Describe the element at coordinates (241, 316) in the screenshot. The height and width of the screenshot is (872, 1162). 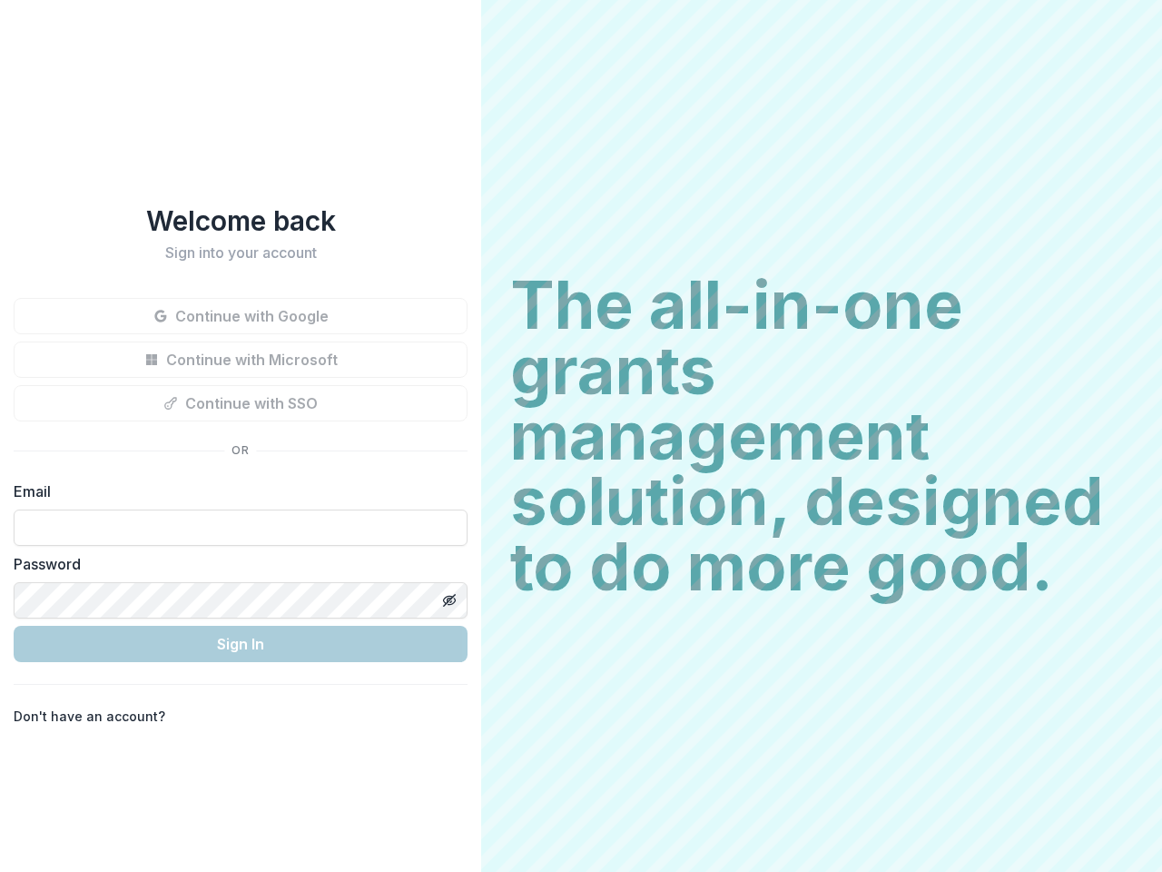
I see `button: Continue with Google` at that location.